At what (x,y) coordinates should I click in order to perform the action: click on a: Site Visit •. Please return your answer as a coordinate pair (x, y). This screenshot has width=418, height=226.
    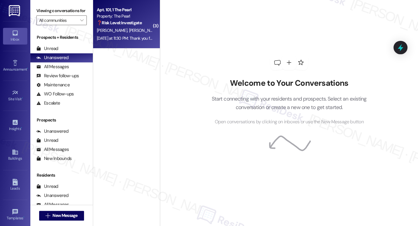
    Looking at the image, I should click on (15, 96).